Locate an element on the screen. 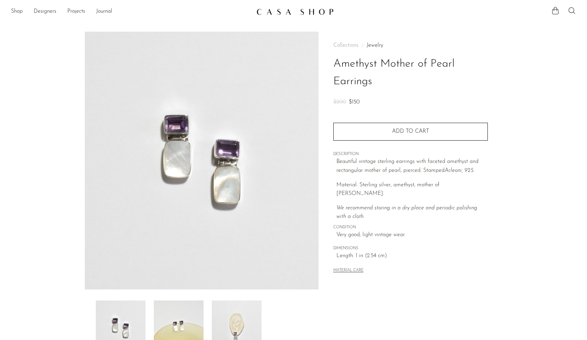  nav: Breadcrumbs is located at coordinates (411, 45).